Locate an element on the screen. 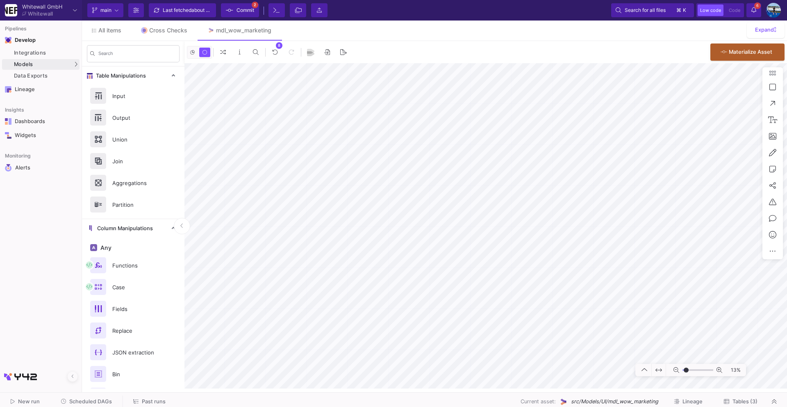  img: AEdFTp4_RXFoBzJxSaYPMZp7Iyigz82078j9C0hFtL5t=s96-c is located at coordinates (774, 10).